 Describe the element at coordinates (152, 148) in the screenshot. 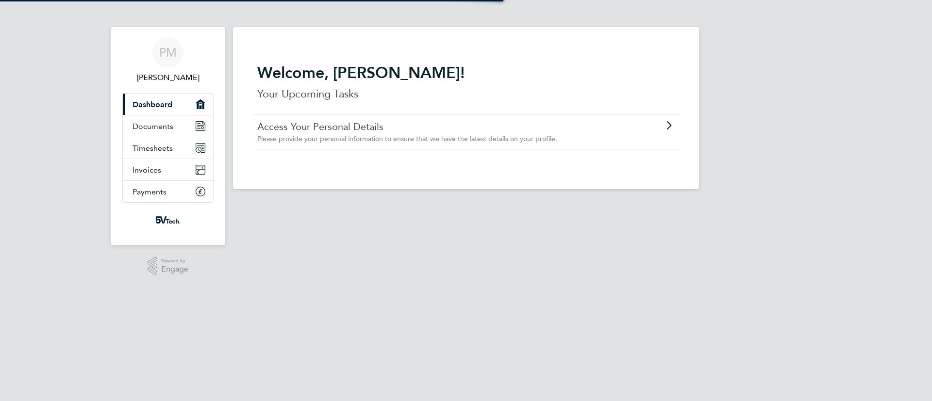

I see `span: Timesheets` at that location.